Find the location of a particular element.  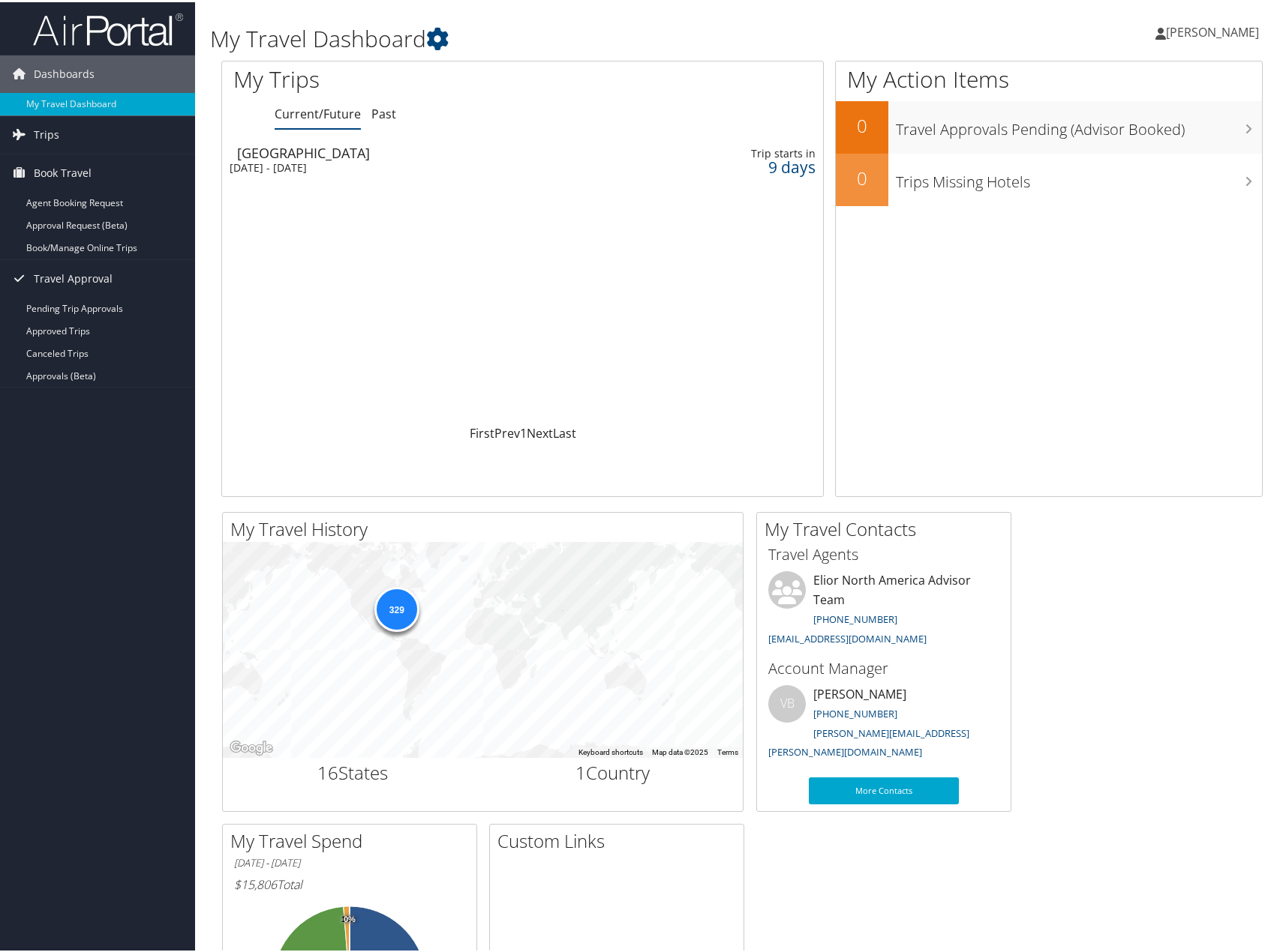

a: 0Trips Missing Hotels is located at coordinates (1049, 178).